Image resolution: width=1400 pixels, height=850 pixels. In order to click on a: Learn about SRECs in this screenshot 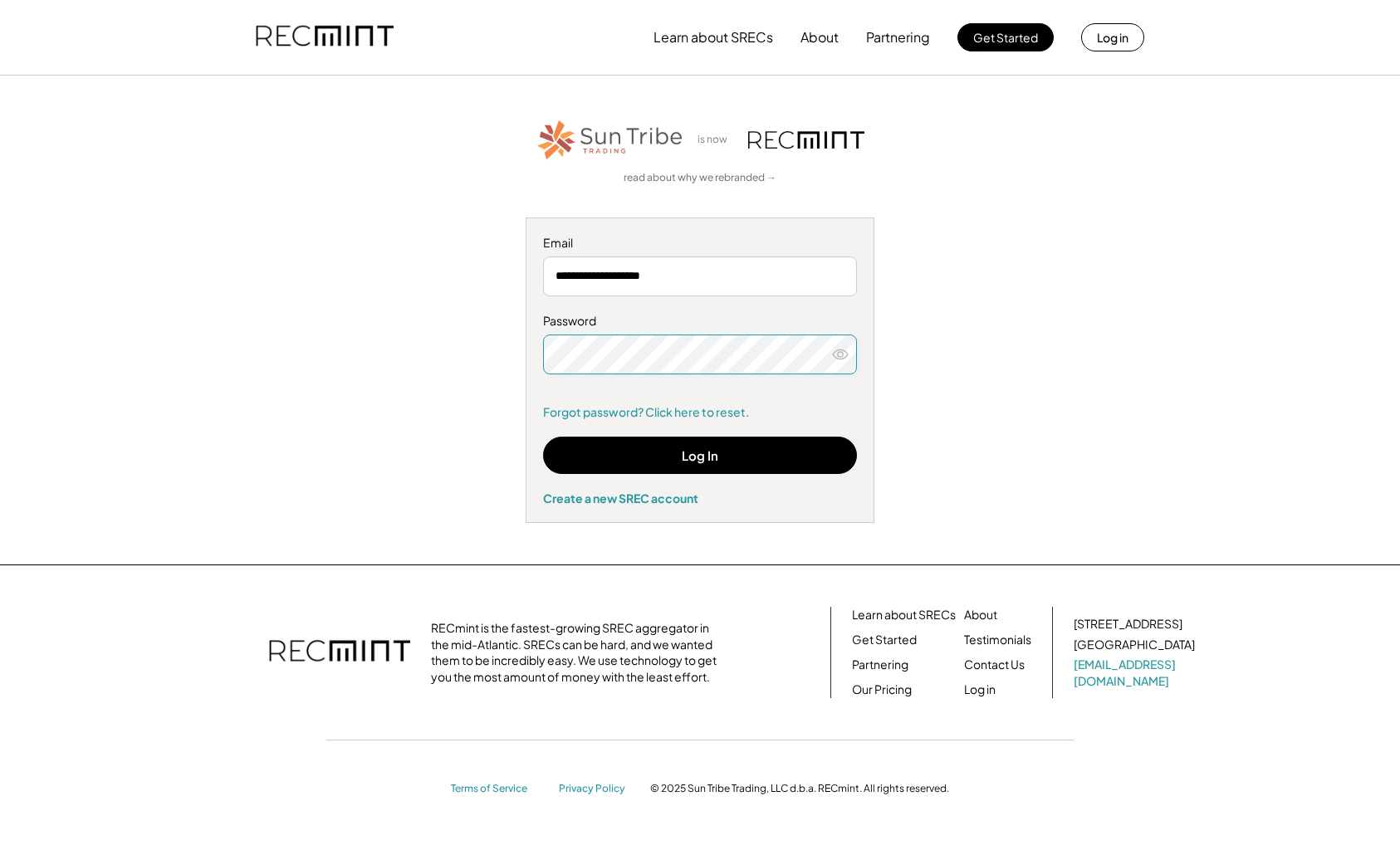, I will do `click(904, 615)`.